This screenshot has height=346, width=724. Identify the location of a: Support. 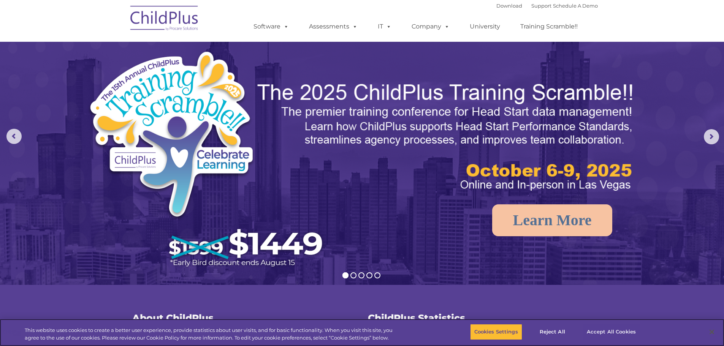
(541, 6).